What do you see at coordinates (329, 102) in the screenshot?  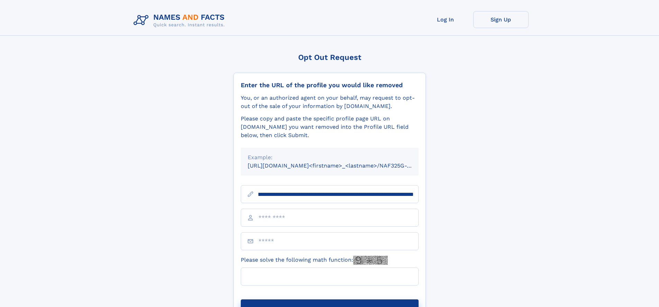 I see `div: You, or an authorized agent on your behalf, may request to opt-out of the sale of your informatio...` at bounding box center [329, 102].